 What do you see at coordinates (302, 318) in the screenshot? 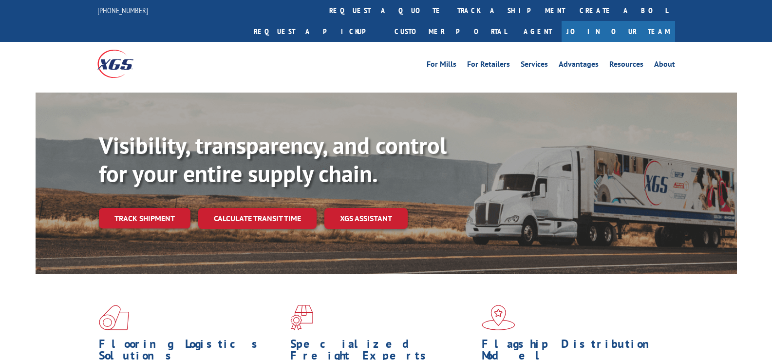
I see `img: xgs-icon-focused-on-flooring-red` at bounding box center [302, 318].